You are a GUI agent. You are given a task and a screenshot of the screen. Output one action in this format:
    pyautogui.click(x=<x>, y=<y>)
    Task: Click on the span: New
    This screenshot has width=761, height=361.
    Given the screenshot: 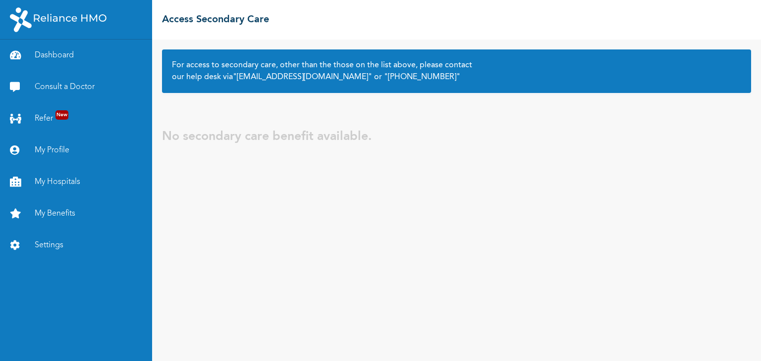 What is the action you would take?
    pyautogui.click(x=62, y=115)
    